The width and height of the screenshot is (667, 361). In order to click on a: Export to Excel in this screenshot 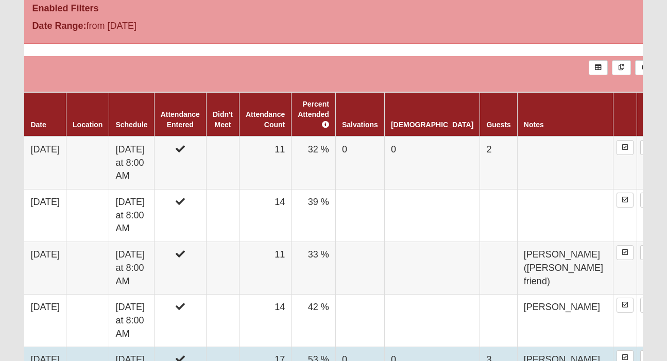, I will do `click(598, 67)`.